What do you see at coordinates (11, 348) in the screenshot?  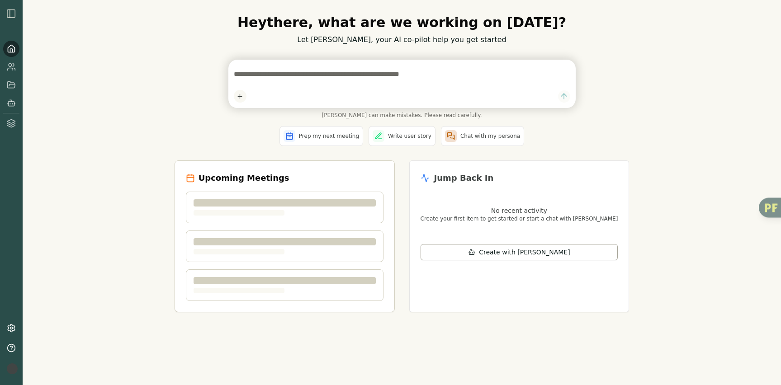 I see `button: Help` at bounding box center [11, 348].